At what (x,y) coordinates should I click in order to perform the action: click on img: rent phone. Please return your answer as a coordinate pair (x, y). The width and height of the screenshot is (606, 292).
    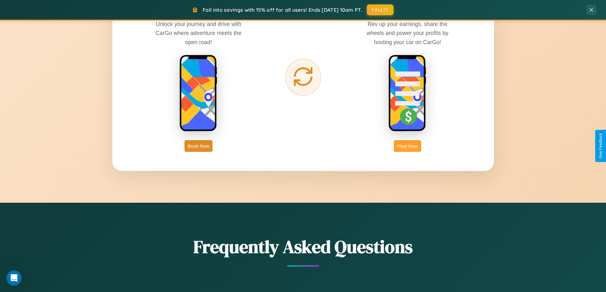
    Looking at the image, I should click on (198, 93).